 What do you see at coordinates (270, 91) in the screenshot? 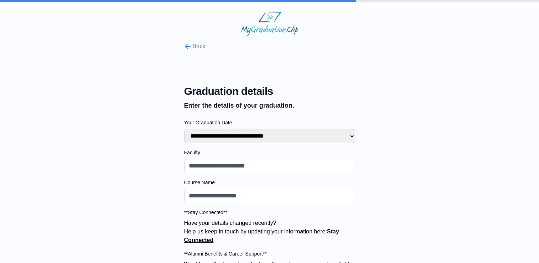
I see `span: Graduation details` at bounding box center [270, 91].